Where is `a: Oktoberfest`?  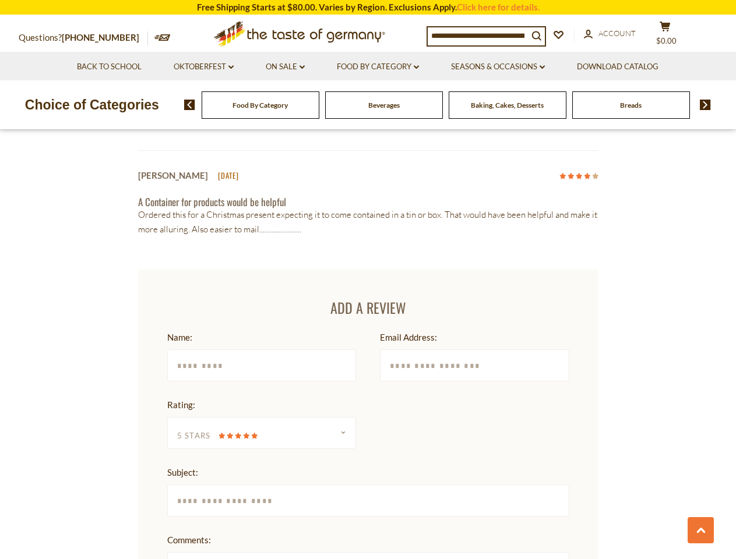 a: Oktoberfest is located at coordinates (203, 67).